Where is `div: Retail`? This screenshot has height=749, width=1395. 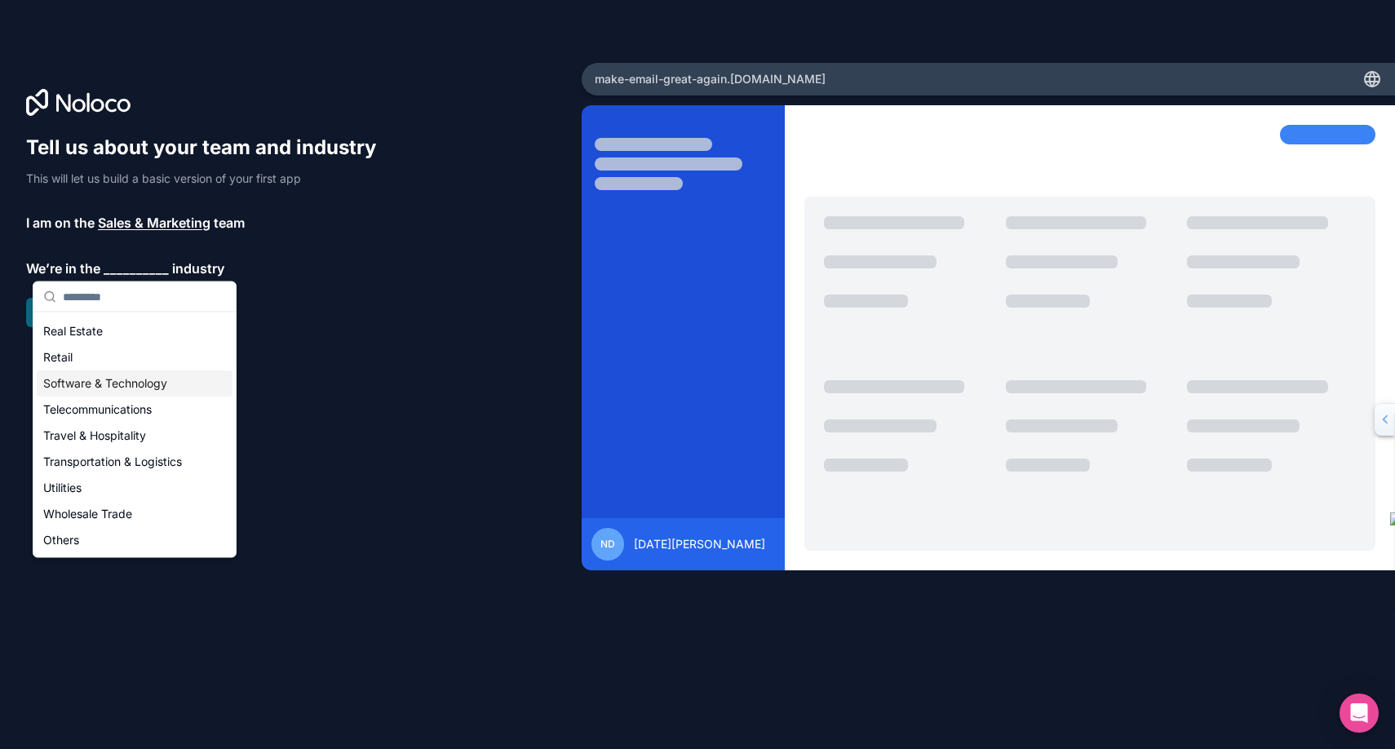 div: Retail is located at coordinates (135, 358).